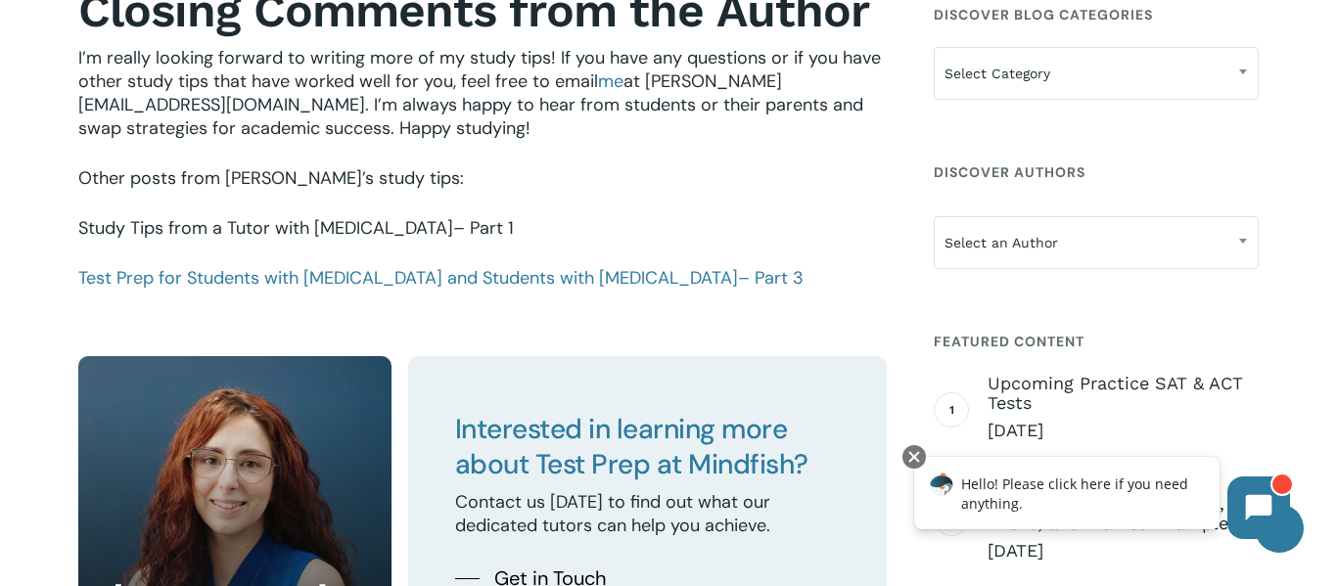 This screenshot has height=586, width=1337. Describe the element at coordinates (770, 278) in the screenshot. I see `span: – Part 3` at that location.